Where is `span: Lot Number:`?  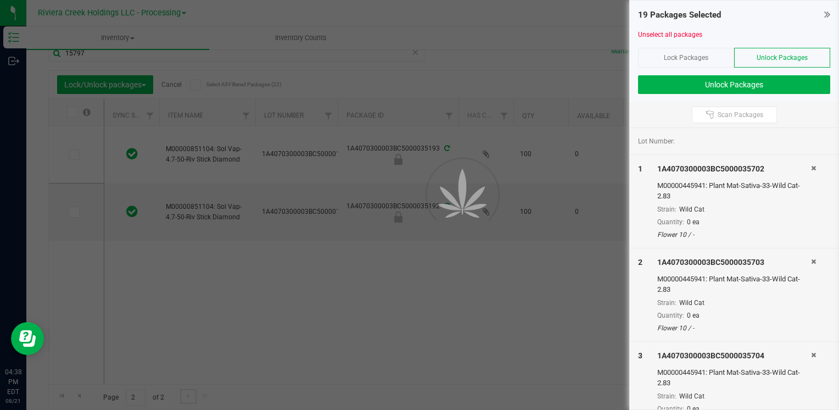 span: Lot Number: is located at coordinates (656, 141).